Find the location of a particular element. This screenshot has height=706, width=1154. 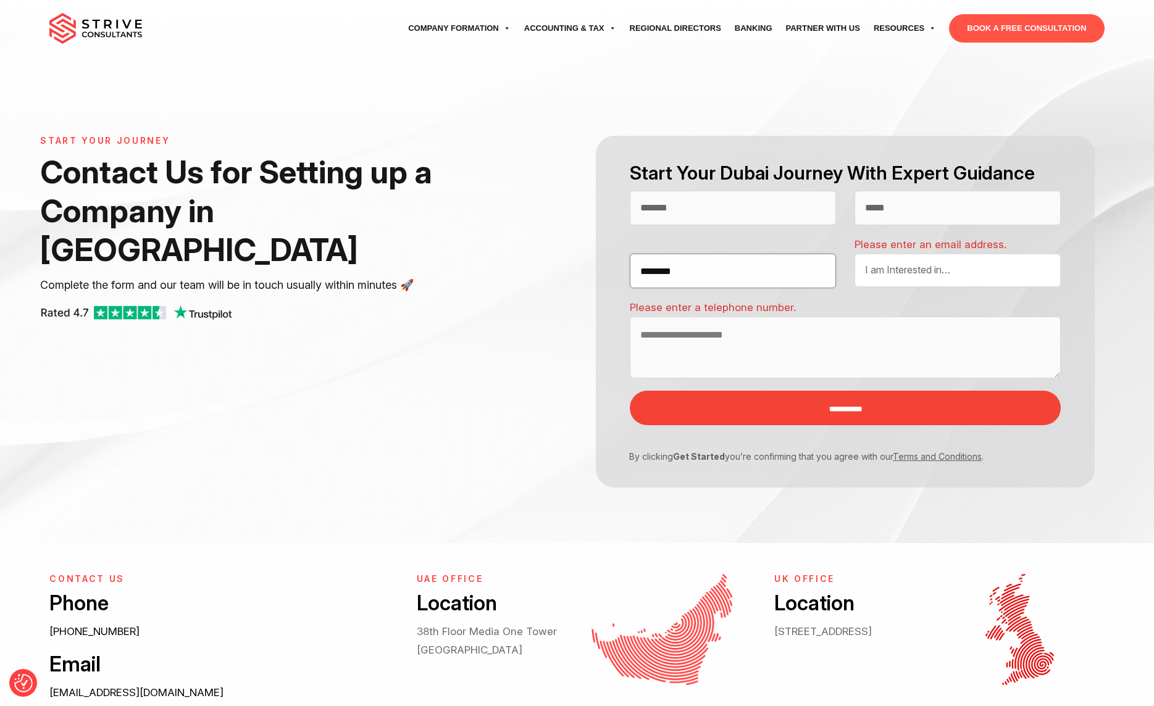

span: Please enter a telephone number. is located at coordinates (733, 307).